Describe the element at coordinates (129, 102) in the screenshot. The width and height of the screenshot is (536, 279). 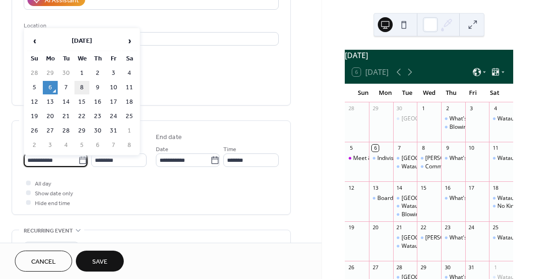
I see `td: 18` at that location.